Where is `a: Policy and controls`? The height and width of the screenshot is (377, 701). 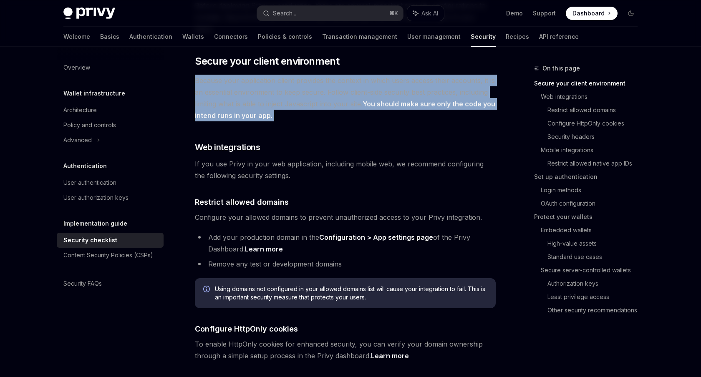 a: Policy and controls is located at coordinates (110, 125).